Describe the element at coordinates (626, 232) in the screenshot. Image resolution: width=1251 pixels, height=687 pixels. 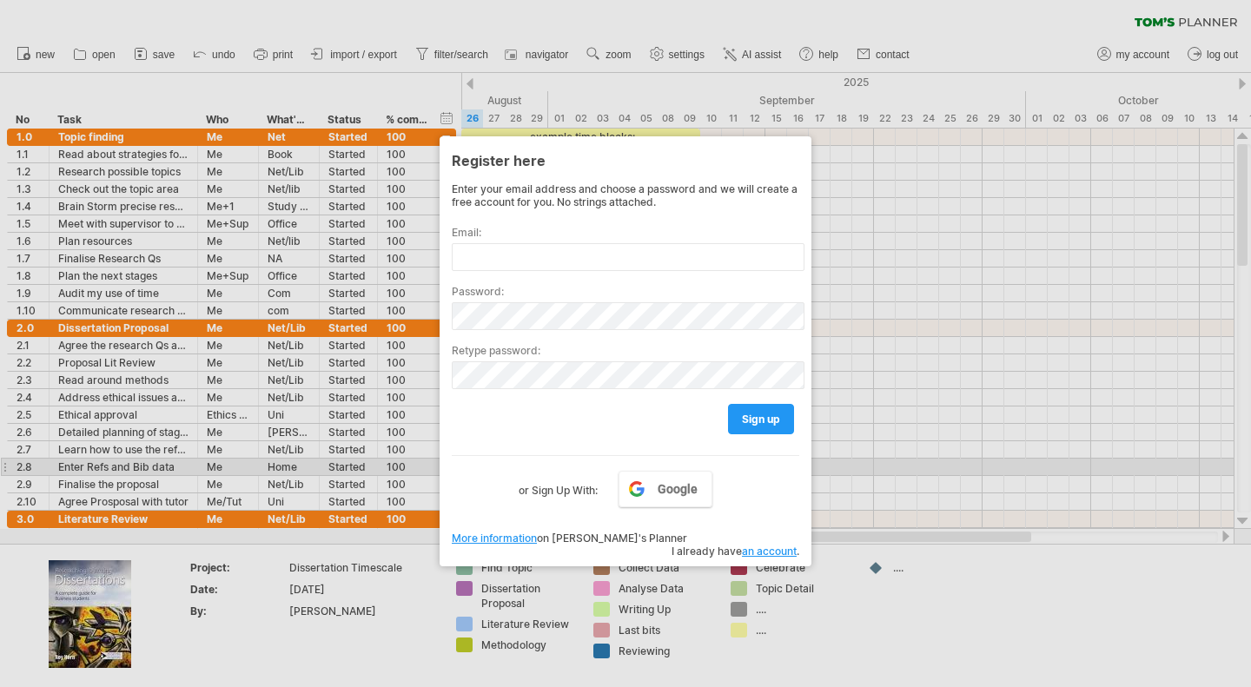
I see `label: Email:` at that location.